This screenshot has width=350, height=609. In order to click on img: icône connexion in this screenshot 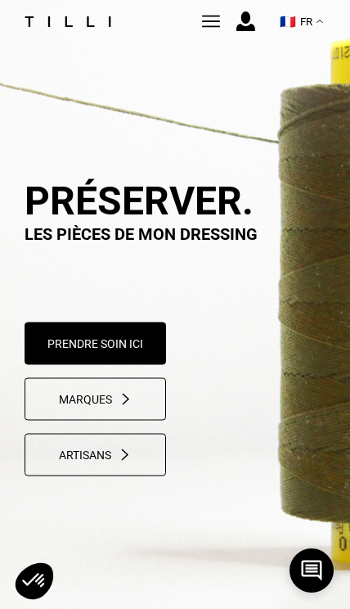, I will do `click(246, 21)`.